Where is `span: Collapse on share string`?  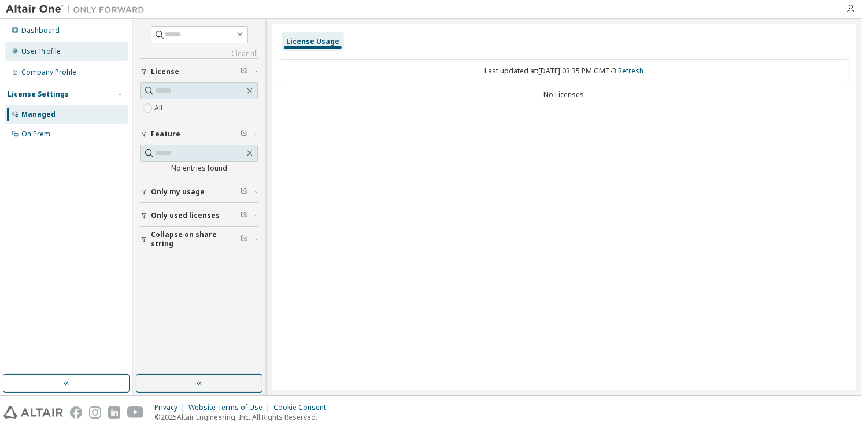
span: Collapse on share string is located at coordinates (195, 239).